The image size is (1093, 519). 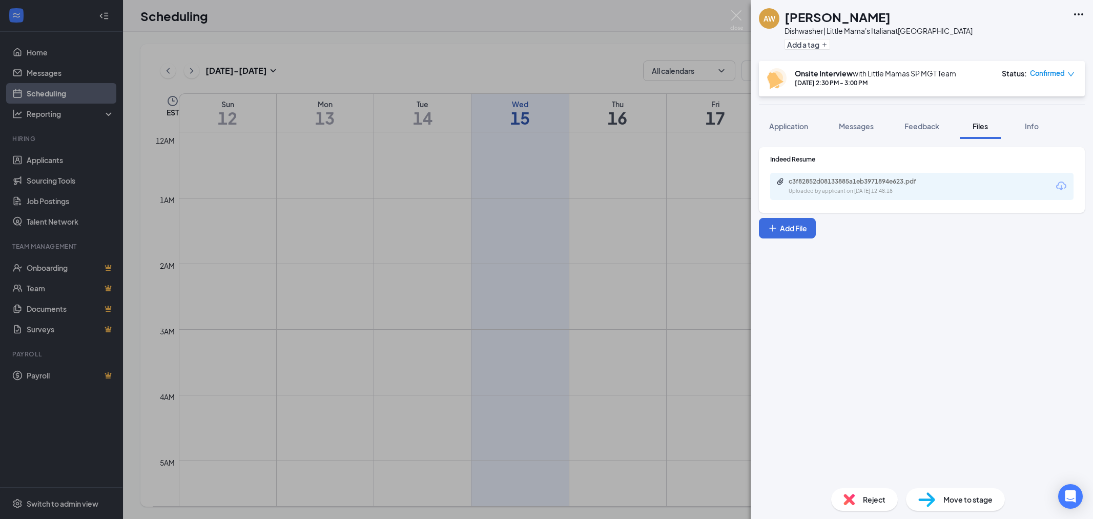 I want to click on div: AW, so click(x=769, y=18).